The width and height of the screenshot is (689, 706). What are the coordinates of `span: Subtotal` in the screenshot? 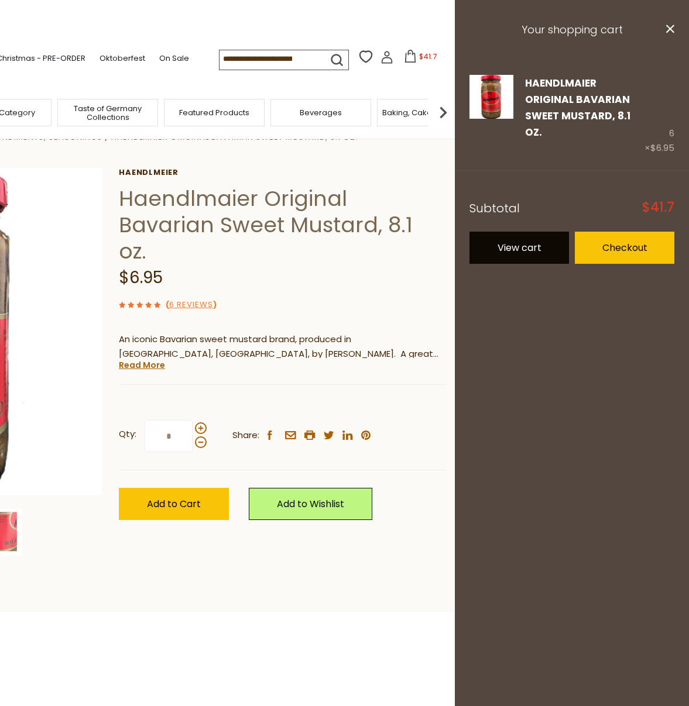 It's located at (494, 208).